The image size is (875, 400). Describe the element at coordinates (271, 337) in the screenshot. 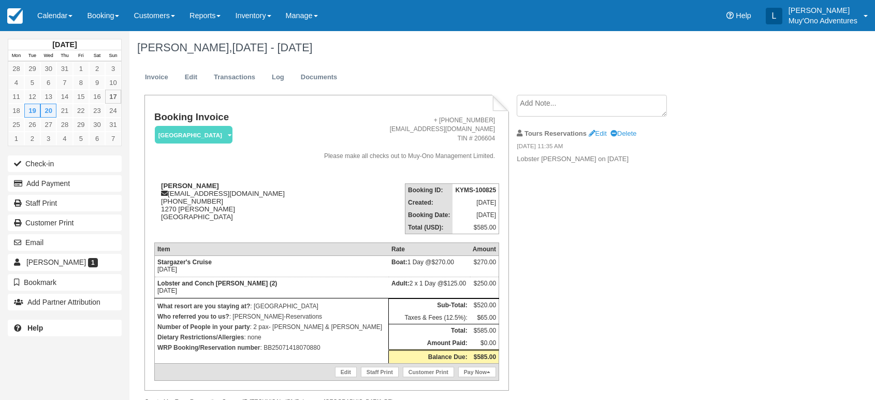

I see `p: : none` at that location.